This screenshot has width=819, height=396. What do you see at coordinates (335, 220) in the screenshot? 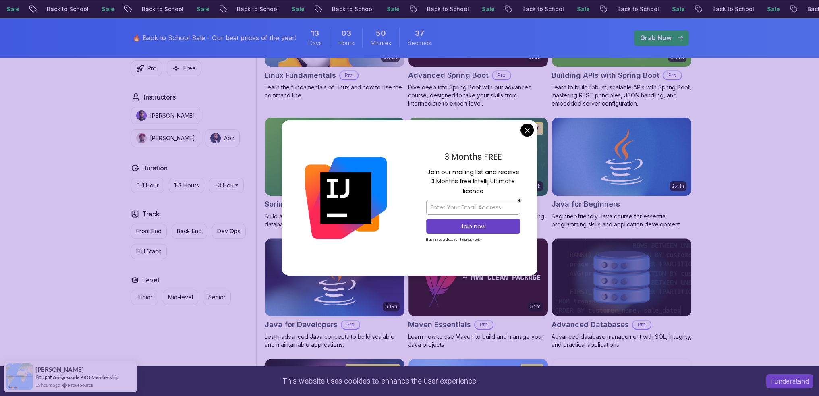
I see `p: Build a CRUD API with Spring Boot and PostgreSQL database using Spring Data JPA and Spring AI` at bounding box center [335, 220].